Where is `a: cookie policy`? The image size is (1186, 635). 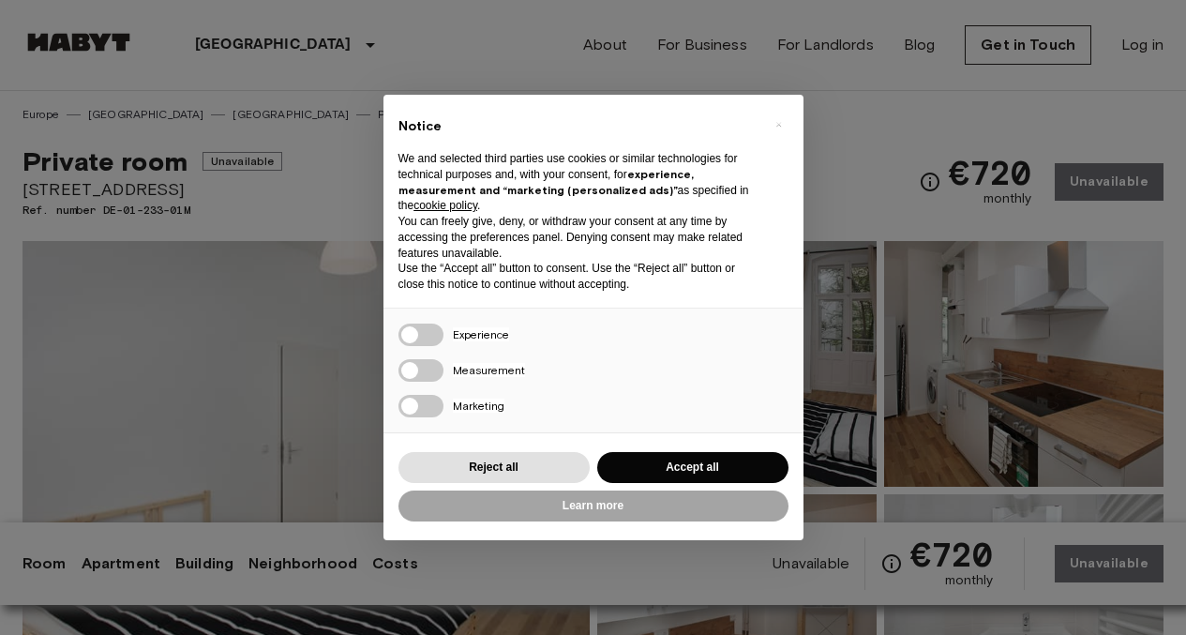
a: cookie policy is located at coordinates (445, 205).